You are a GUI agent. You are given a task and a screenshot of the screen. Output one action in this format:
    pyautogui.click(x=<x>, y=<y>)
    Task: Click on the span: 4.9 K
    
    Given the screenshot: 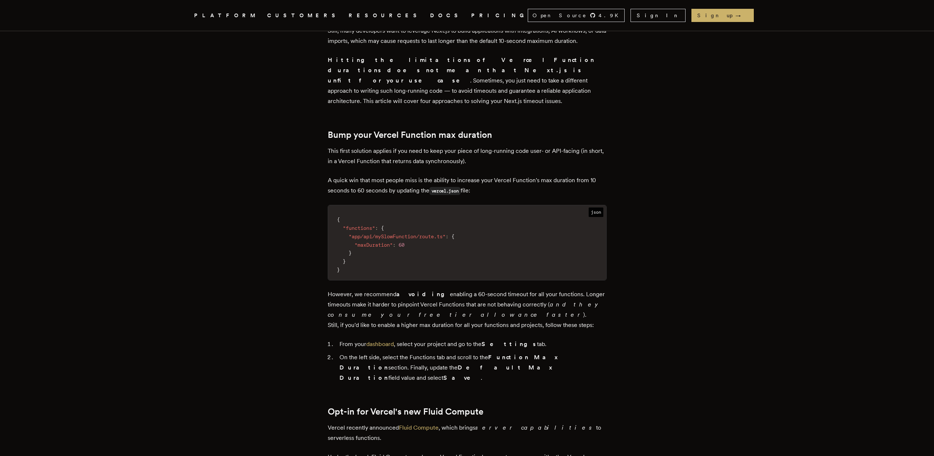 What is the action you would take?
    pyautogui.click(x=610, y=15)
    